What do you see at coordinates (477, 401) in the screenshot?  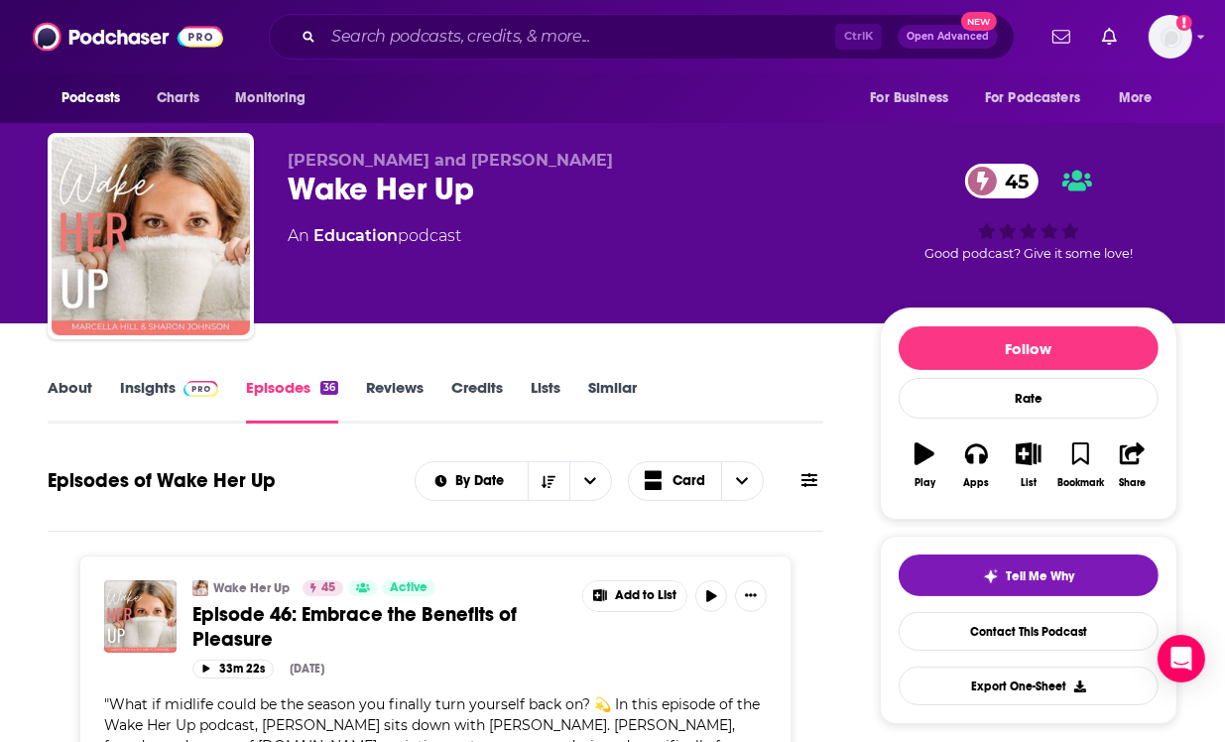 I see `a: Credits` at bounding box center [477, 401].